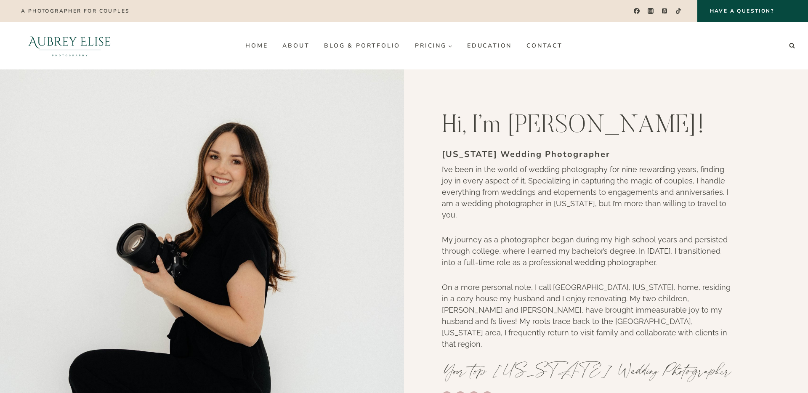 This screenshot has height=393, width=808. What do you see at coordinates (434, 46) in the screenshot?
I see `a: Pricing` at bounding box center [434, 46].